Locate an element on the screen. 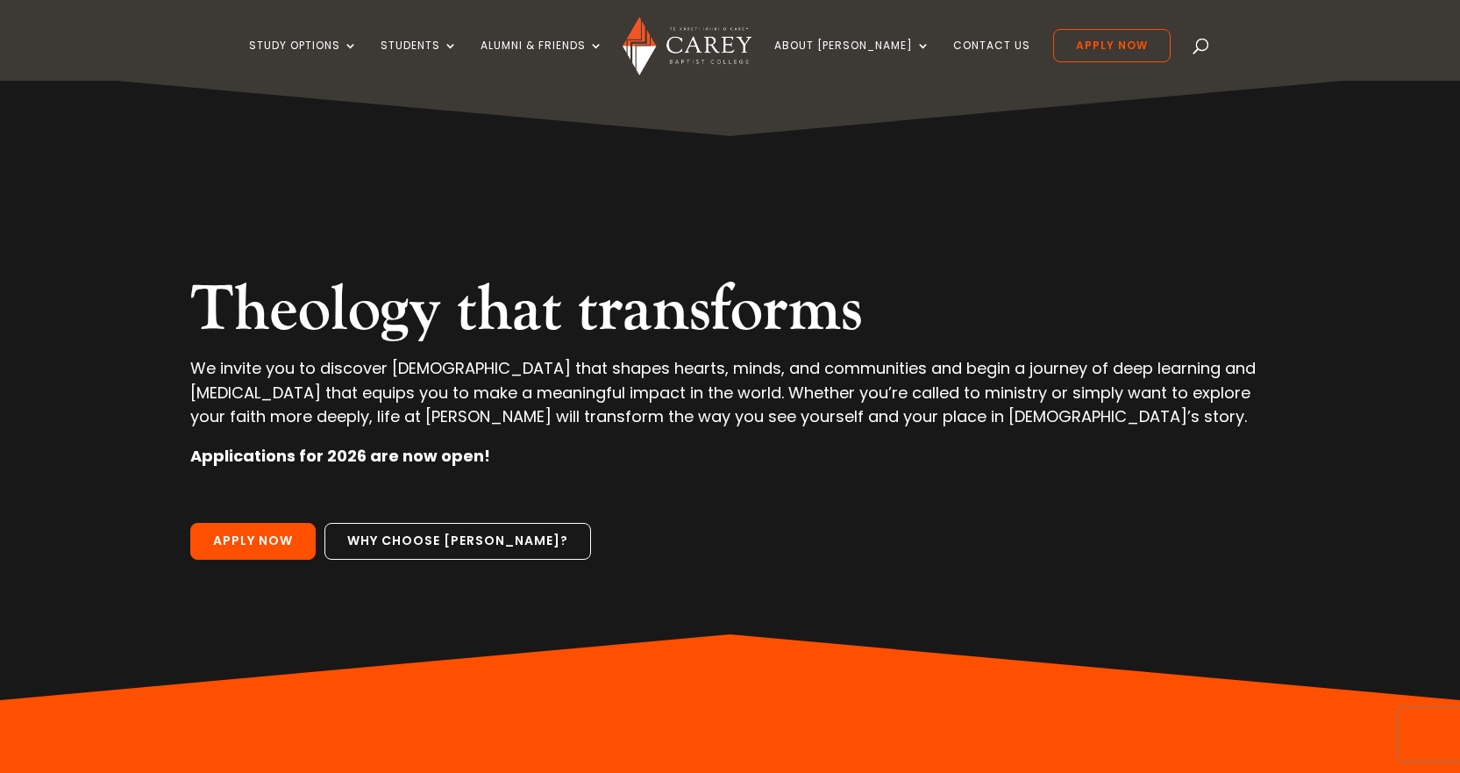 The width and height of the screenshot is (1460, 773). a: Students is located at coordinates (419, 60).